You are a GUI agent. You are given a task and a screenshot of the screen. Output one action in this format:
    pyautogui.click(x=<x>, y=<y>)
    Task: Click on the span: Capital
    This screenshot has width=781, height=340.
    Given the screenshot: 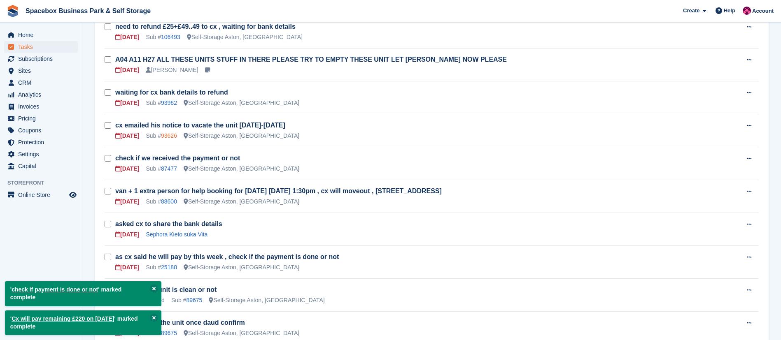 What is the action you would take?
    pyautogui.click(x=43, y=166)
    